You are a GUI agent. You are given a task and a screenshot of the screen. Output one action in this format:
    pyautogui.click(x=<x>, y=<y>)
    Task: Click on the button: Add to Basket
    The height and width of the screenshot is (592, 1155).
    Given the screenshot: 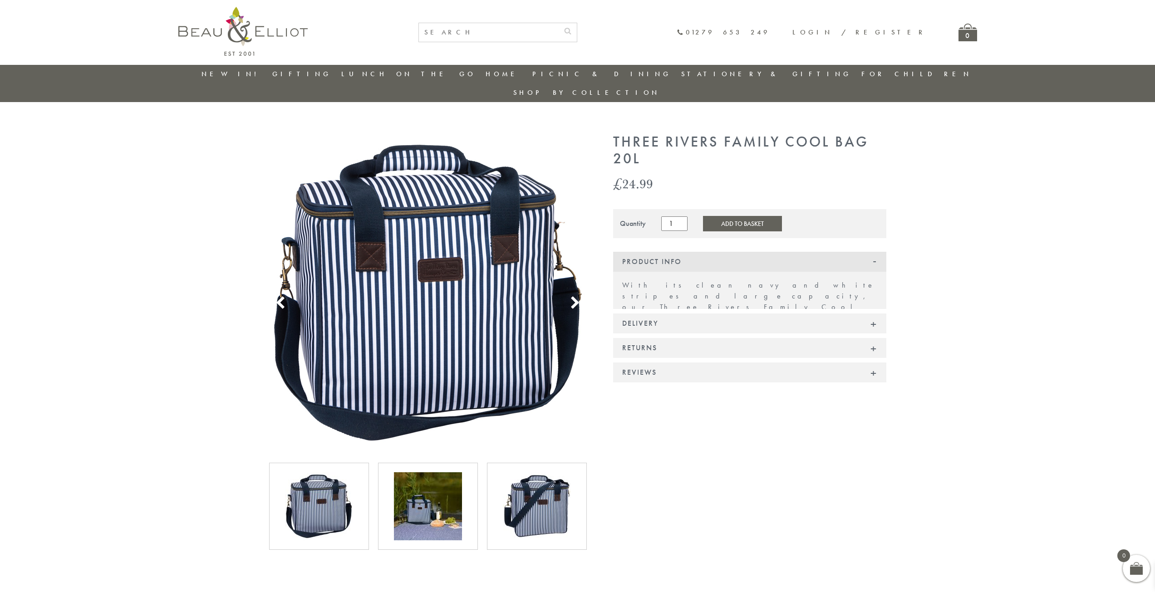 What is the action you would take?
    pyautogui.click(x=743, y=224)
    